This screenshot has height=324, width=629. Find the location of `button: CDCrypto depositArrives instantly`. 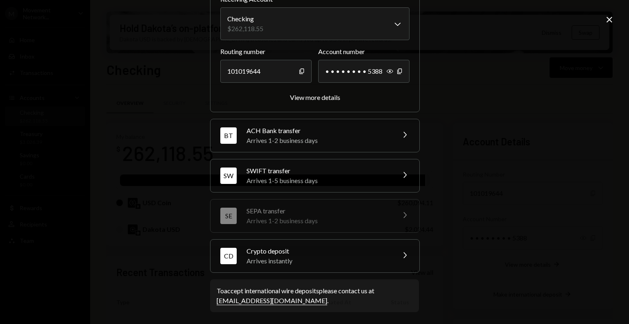

button: CDCrypto depositArrives instantly is located at coordinates (315, 256).